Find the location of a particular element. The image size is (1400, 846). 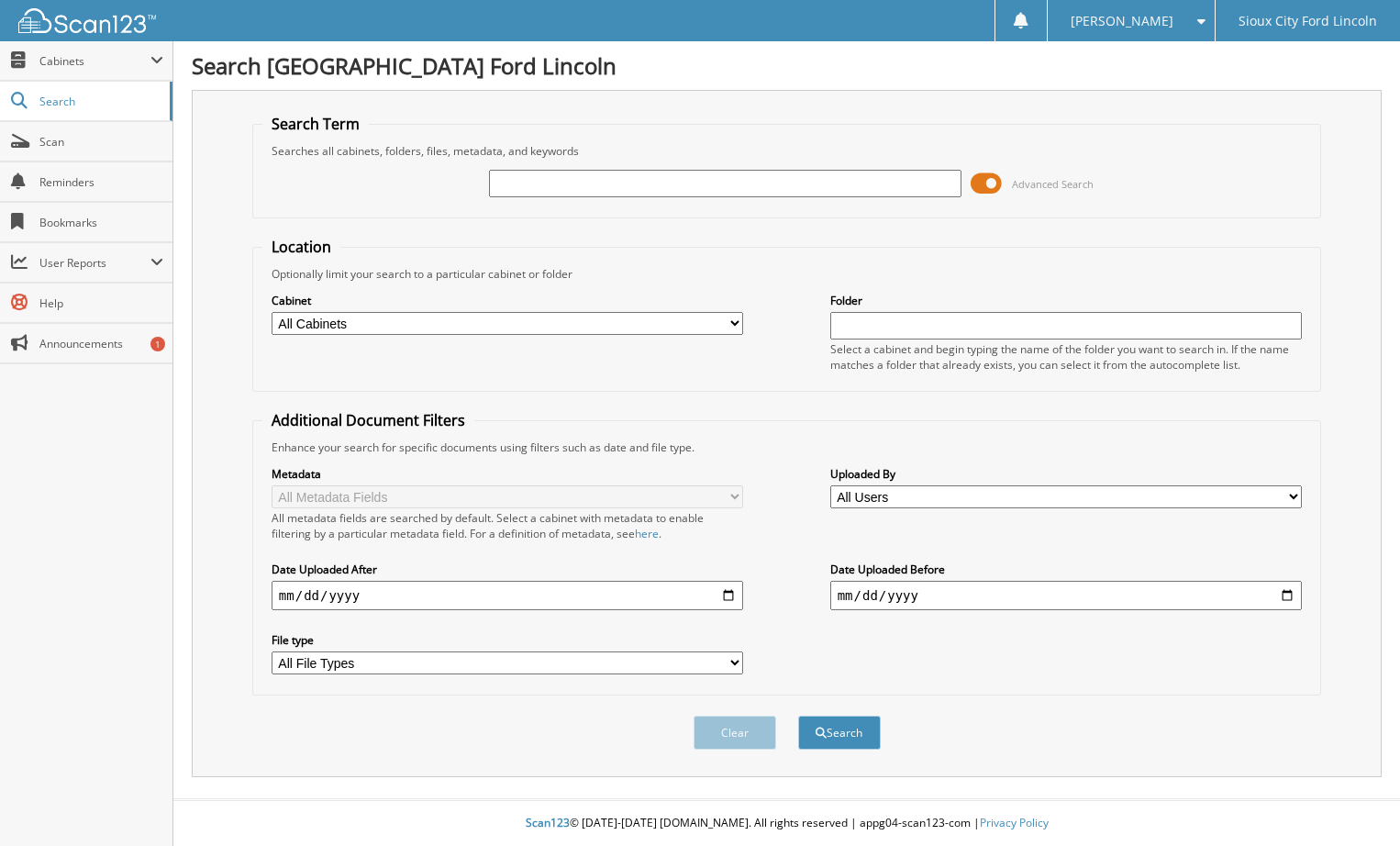

legend: Additional Document Filters is located at coordinates (368, 420).